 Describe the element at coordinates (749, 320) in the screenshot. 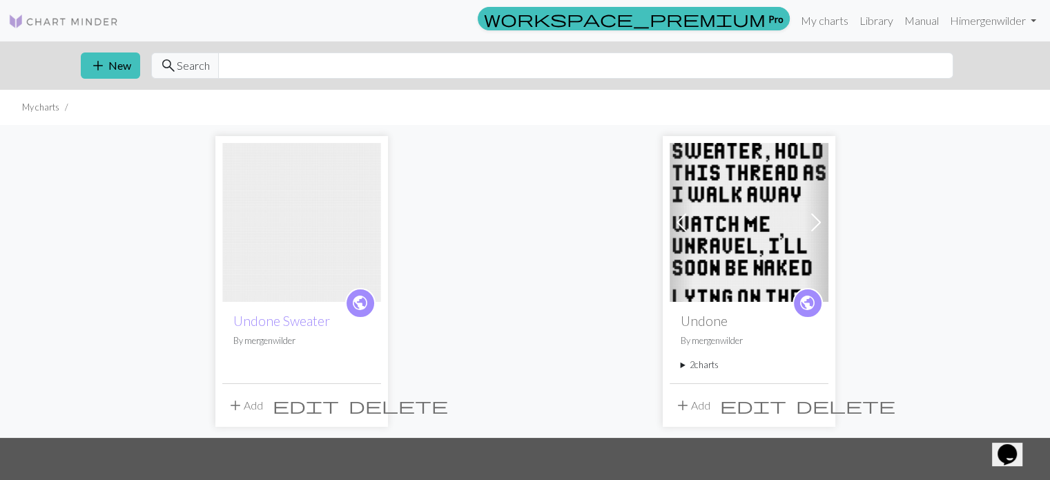

I see `h2: Undone` at that location.